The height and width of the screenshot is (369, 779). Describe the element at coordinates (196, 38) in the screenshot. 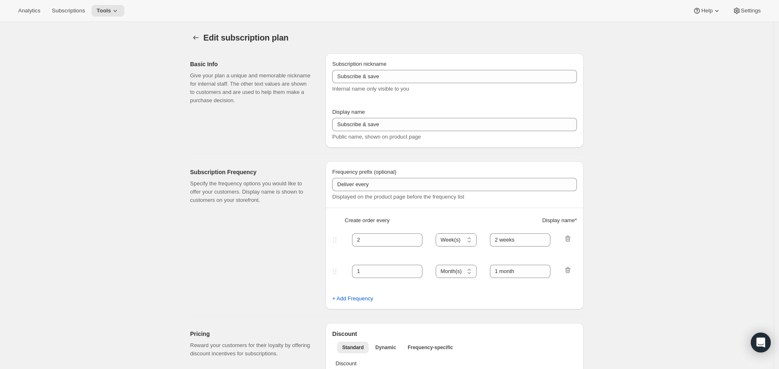

I see `button: Subscription plans` at that location.